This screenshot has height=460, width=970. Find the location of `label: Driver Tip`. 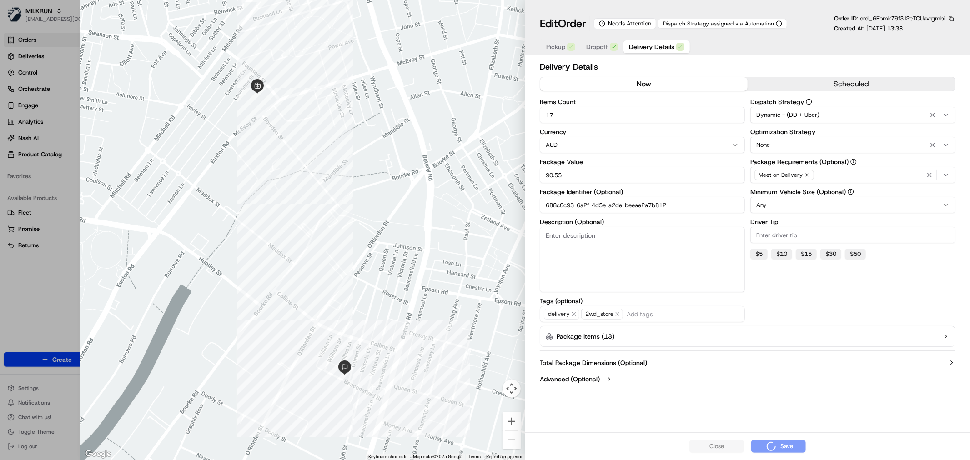

label: Driver Tip is located at coordinates (853, 222).